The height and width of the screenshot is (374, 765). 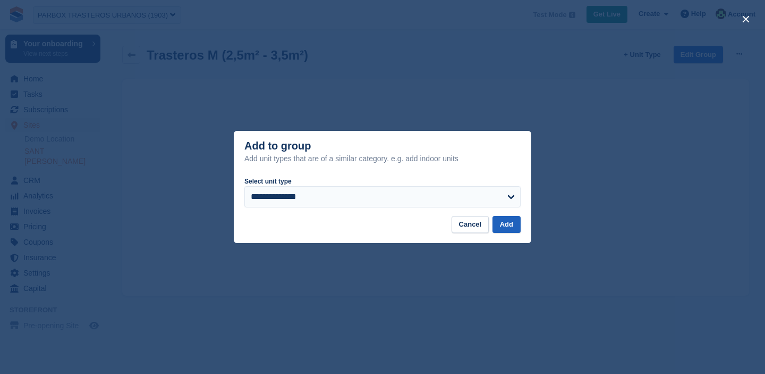 What do you see at coordinates (351, 158) in the screenshot?
I see `div: Add unit types that are of a similar category. e.g. add indoor units` at bounding box center [351, 158].